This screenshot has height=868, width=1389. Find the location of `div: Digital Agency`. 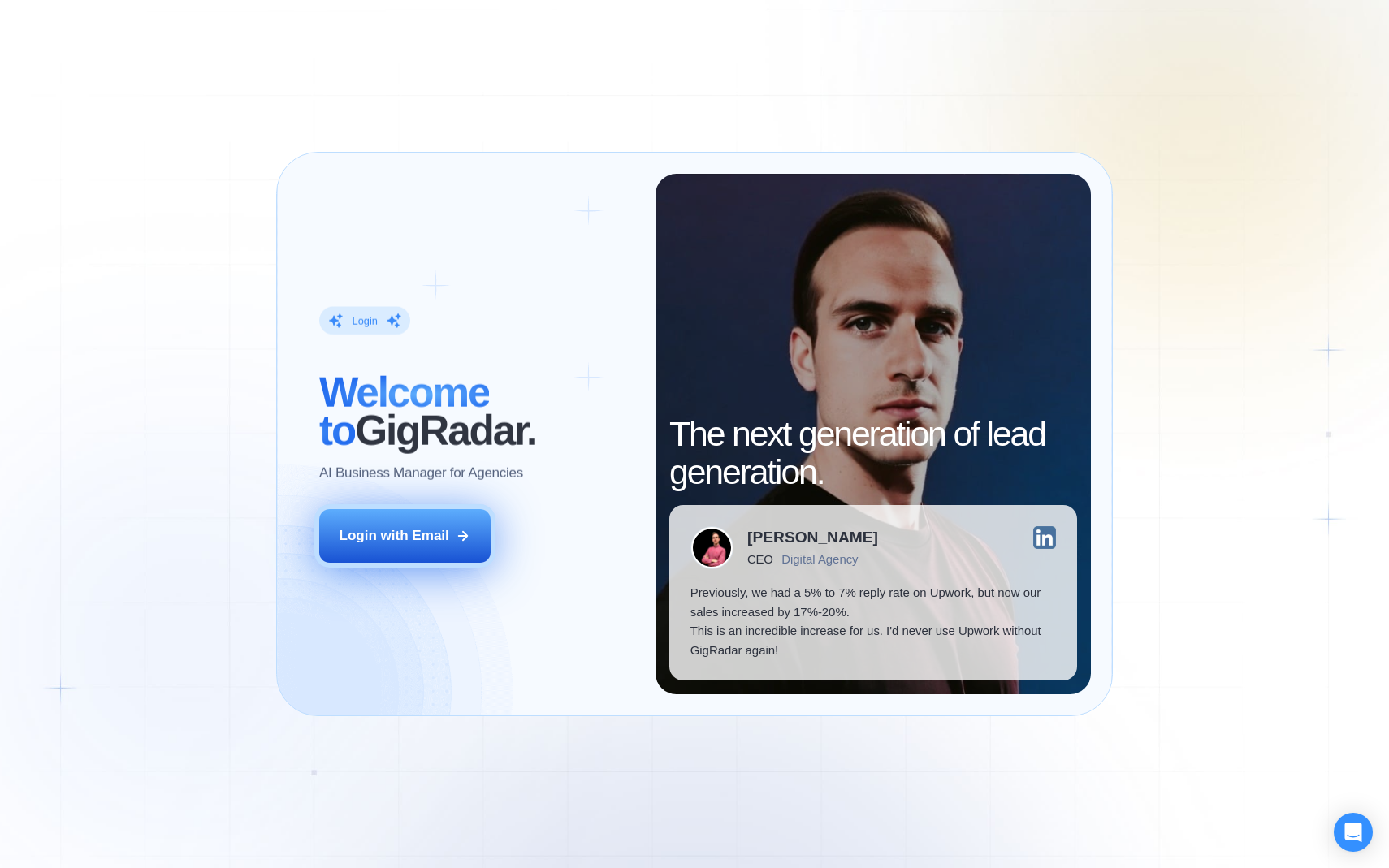

div: Digital Agency is located at coordinates (819, 559).